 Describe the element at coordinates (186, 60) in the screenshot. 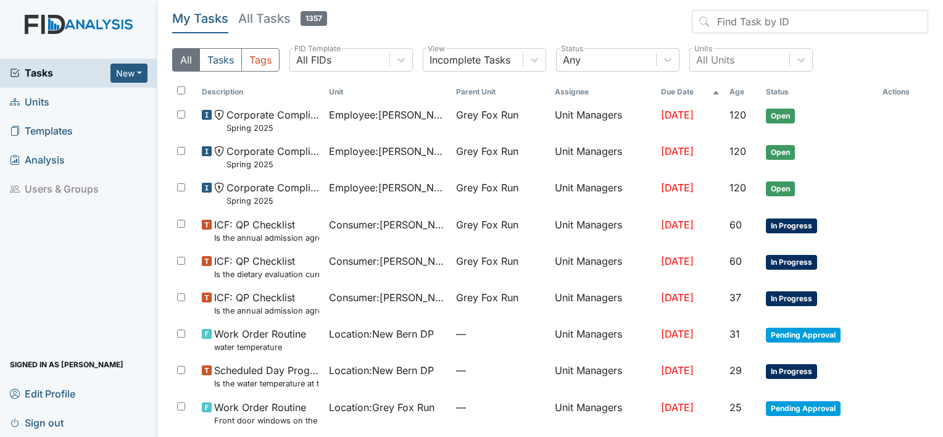

I see `button: All` at that location.